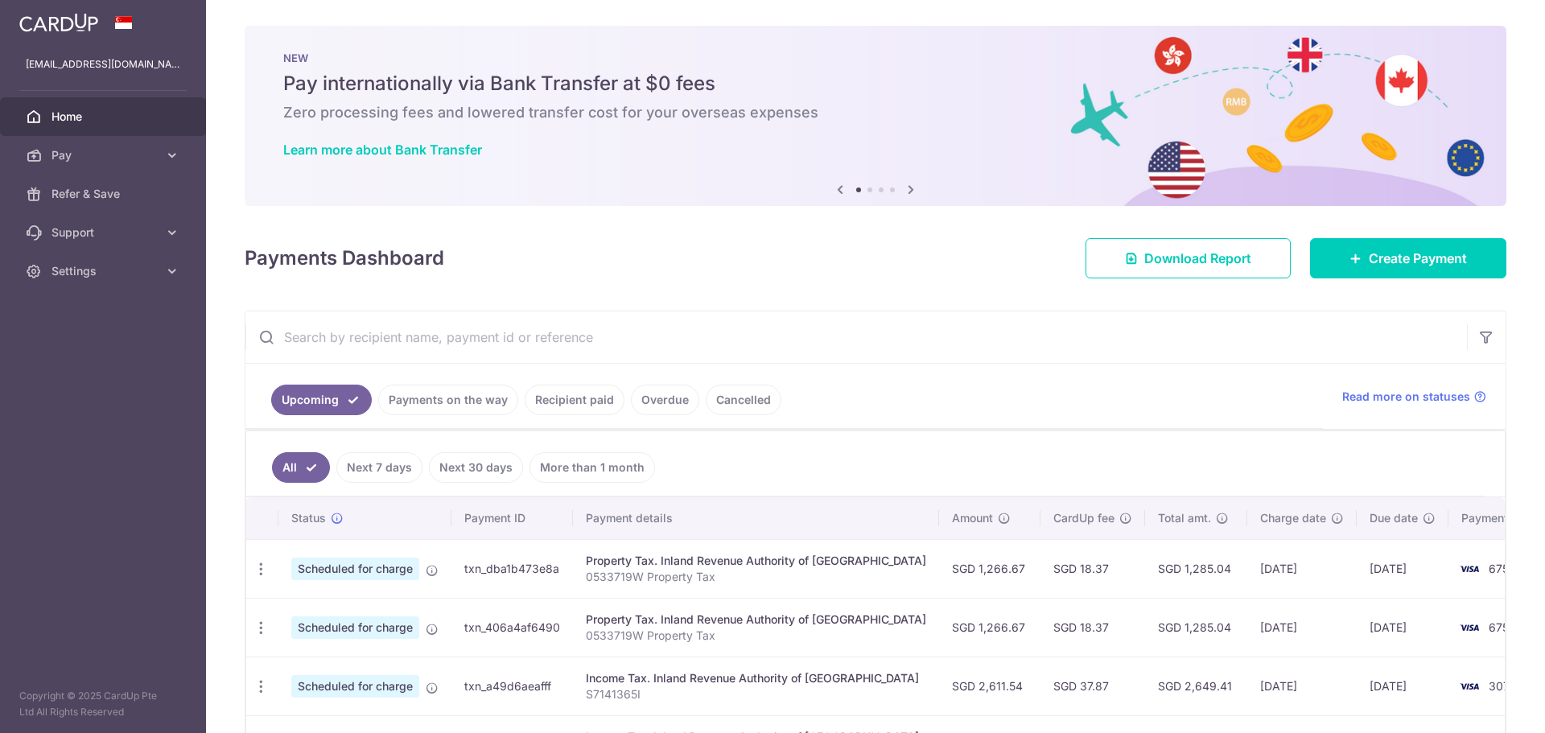 Image resolution: width=1545 pixels, height=733 pixels. I want to click on a: Cancelled, so click(744, 400).